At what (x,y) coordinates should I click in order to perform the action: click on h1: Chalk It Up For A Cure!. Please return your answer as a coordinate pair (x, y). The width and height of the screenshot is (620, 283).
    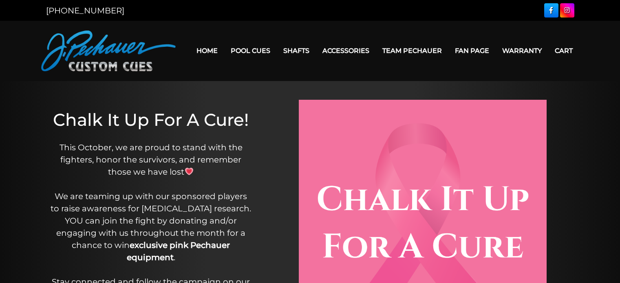
    Looking at the image, I should click on (151, 120).